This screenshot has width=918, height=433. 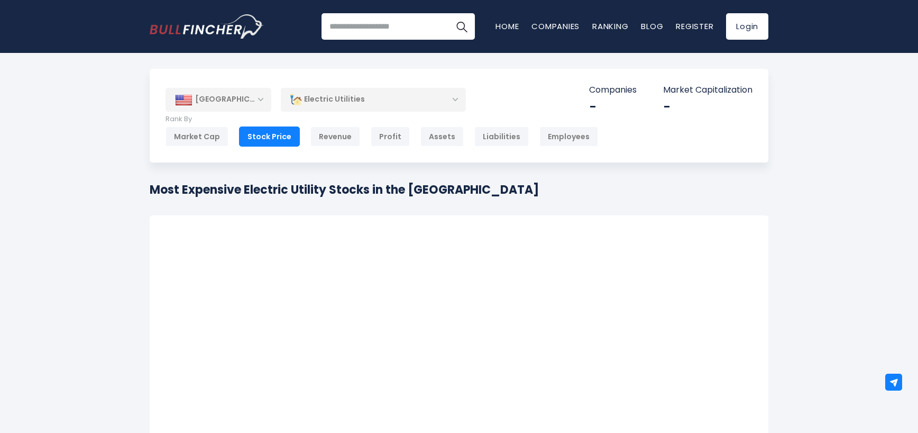 I want to click on p: Companies, so click(x=613, y=90).